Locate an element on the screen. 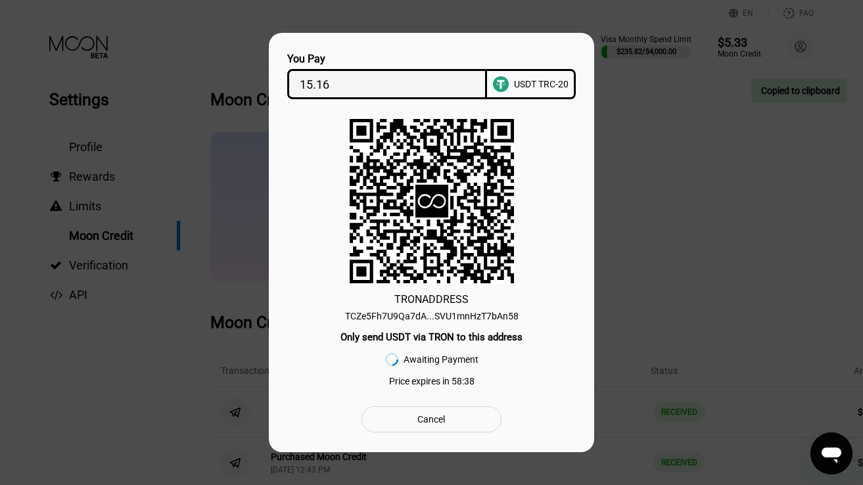  div: You Pay is located at coordinates (387, 58).